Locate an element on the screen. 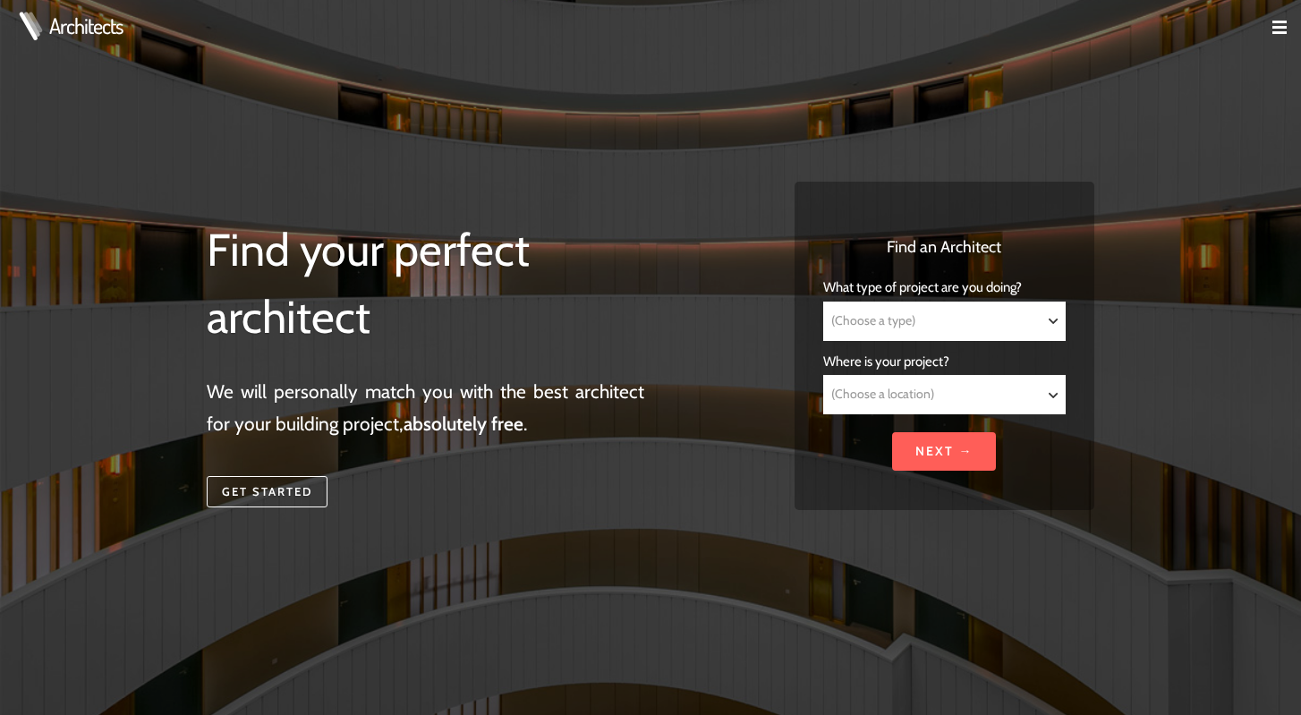  img: Architects is located at coordinates (30, 26).